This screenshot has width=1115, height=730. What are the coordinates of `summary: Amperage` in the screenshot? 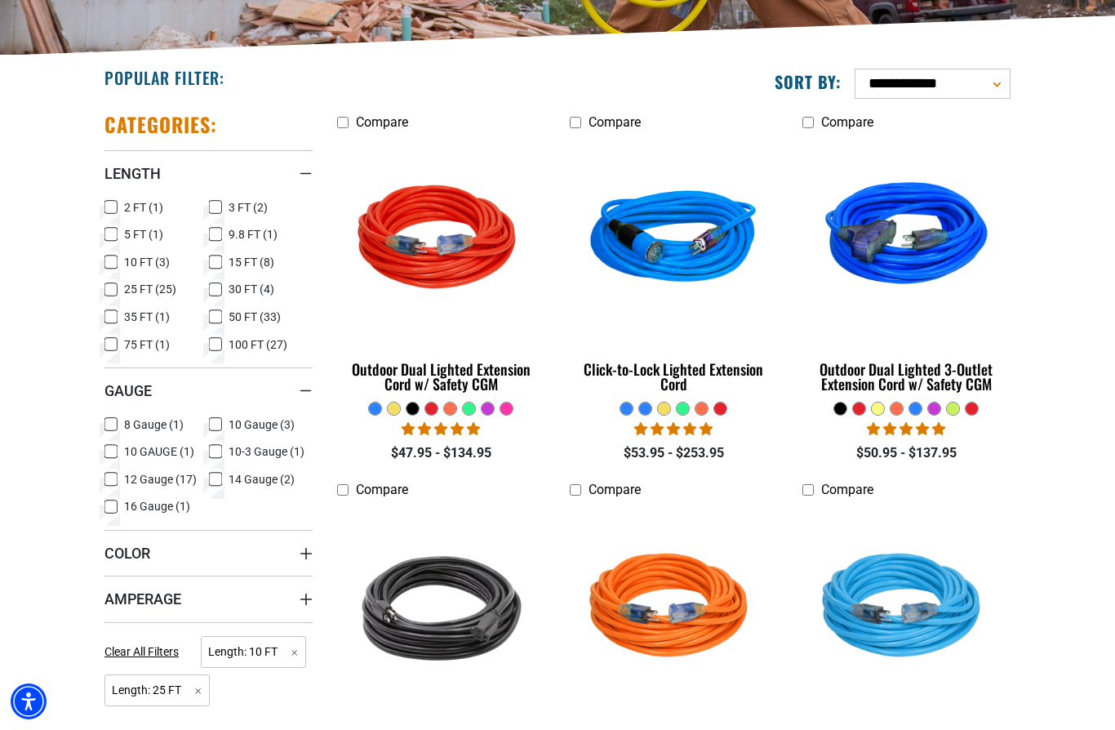 It's located at (208, 598).